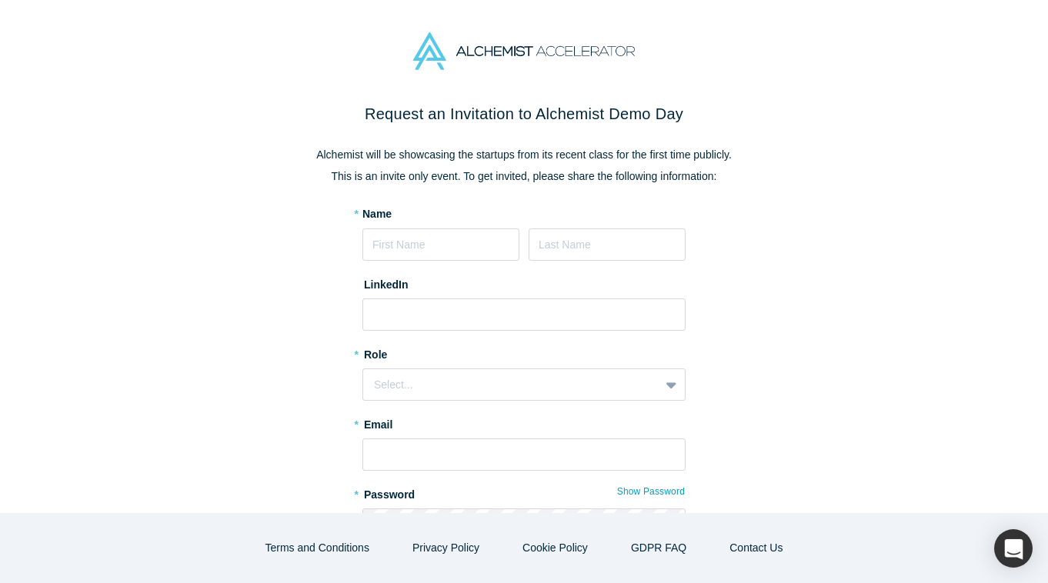 Image resolution: width=1048 pixels, height=583 pixels. I want to click on button: Privacy Policy, so click(445, 548).